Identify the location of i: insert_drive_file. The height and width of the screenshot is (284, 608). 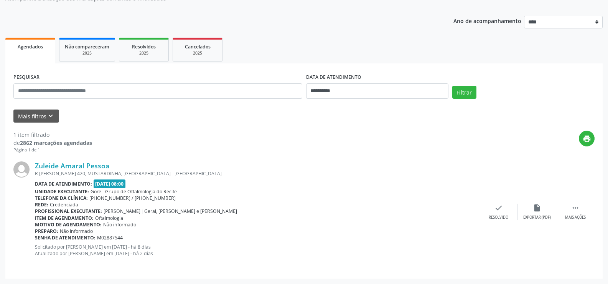
(537, 208).